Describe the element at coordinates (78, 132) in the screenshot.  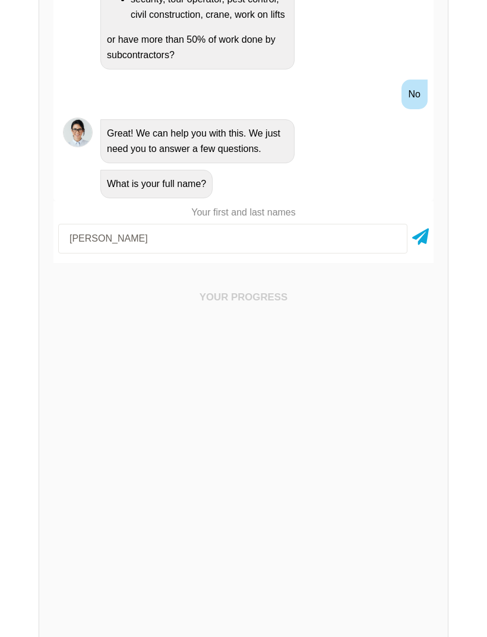
I see `img: Chatbot | PLI` at that location.